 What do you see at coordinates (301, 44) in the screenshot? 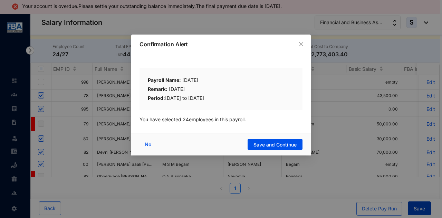
I see `span: close` at bounding box center [301, 44].